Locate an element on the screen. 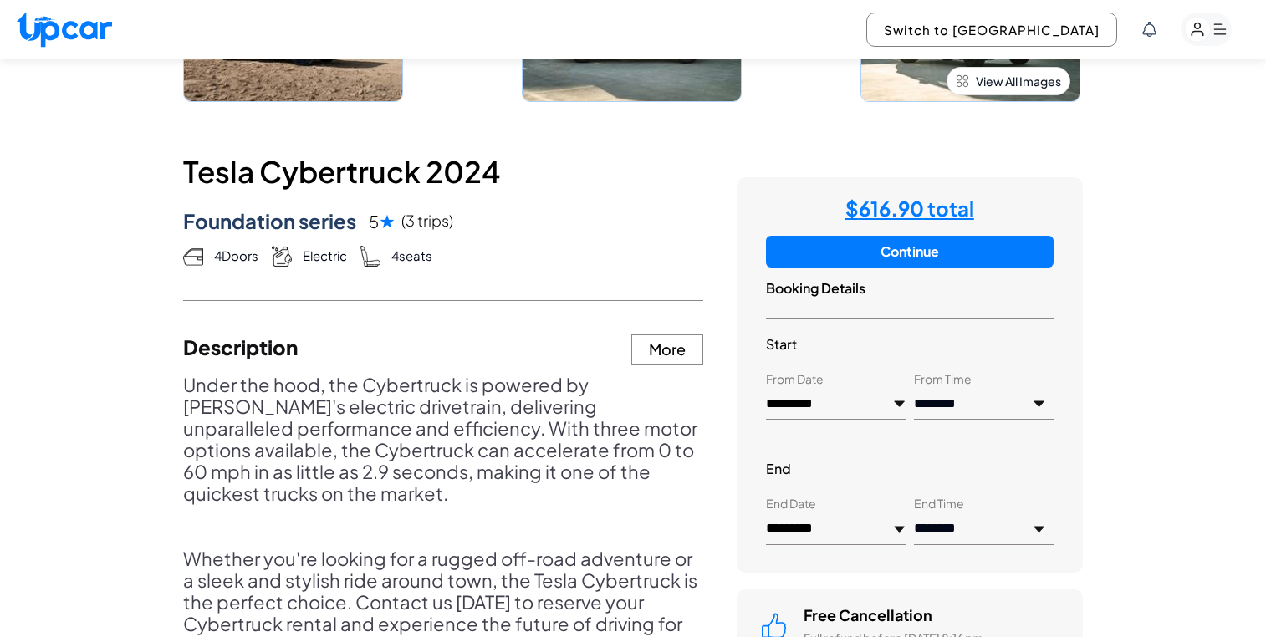 This screenshot has width=1266, height=637. h3: Free Cancellation is located at coordinates (893, 615).